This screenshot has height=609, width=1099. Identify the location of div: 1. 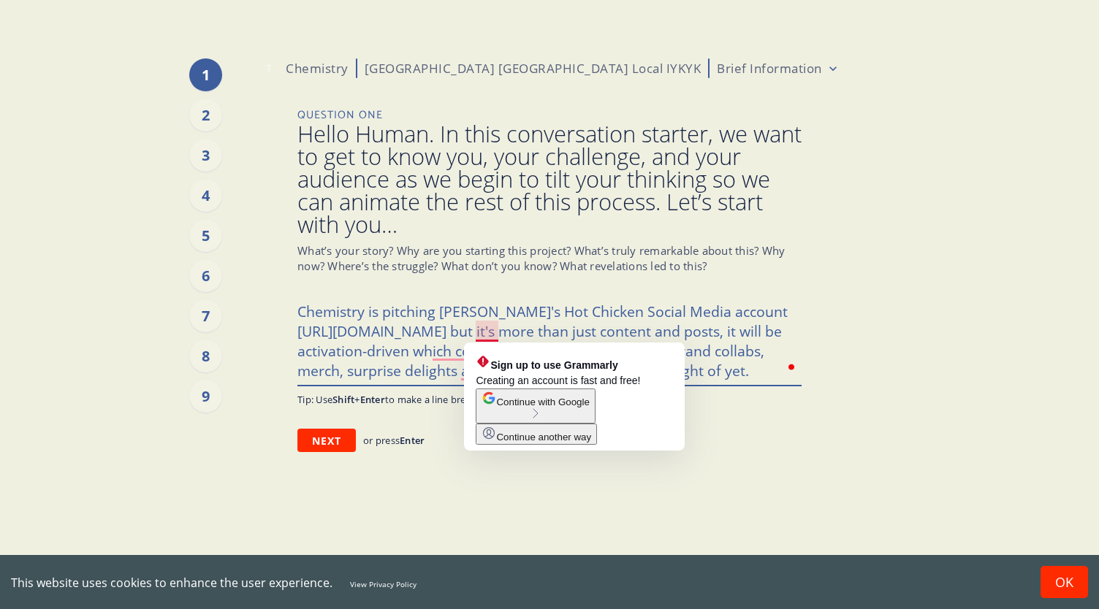
(205, 75).